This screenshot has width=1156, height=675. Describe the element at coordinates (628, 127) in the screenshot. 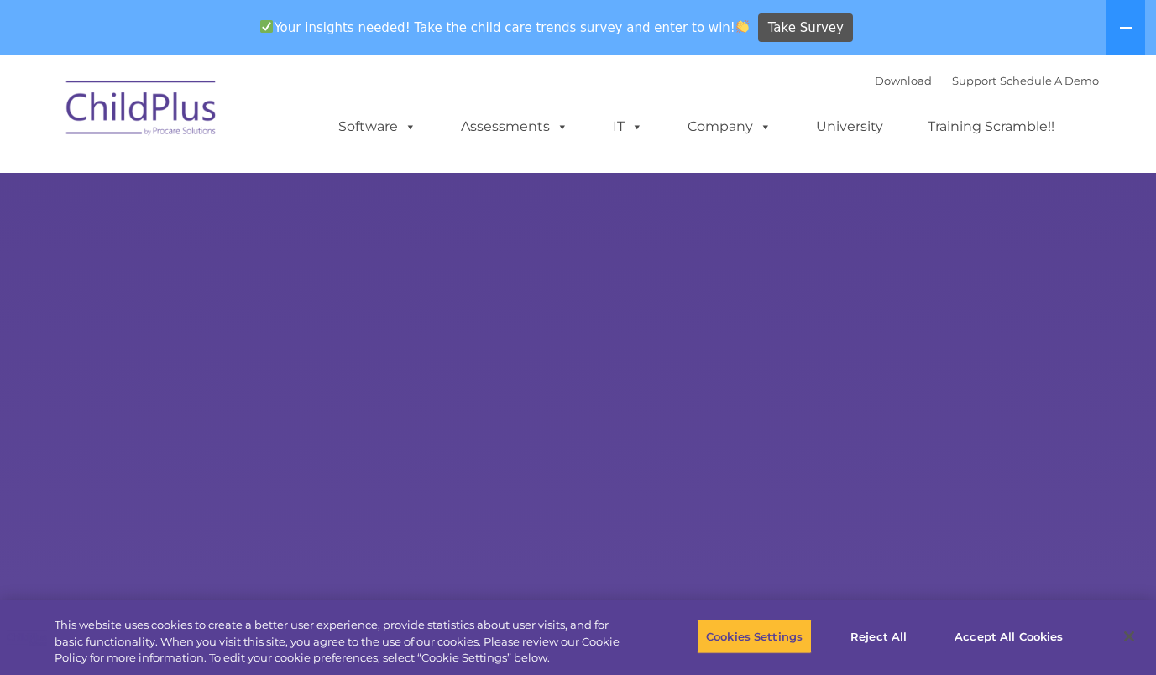

I see `a: IT` at that location.